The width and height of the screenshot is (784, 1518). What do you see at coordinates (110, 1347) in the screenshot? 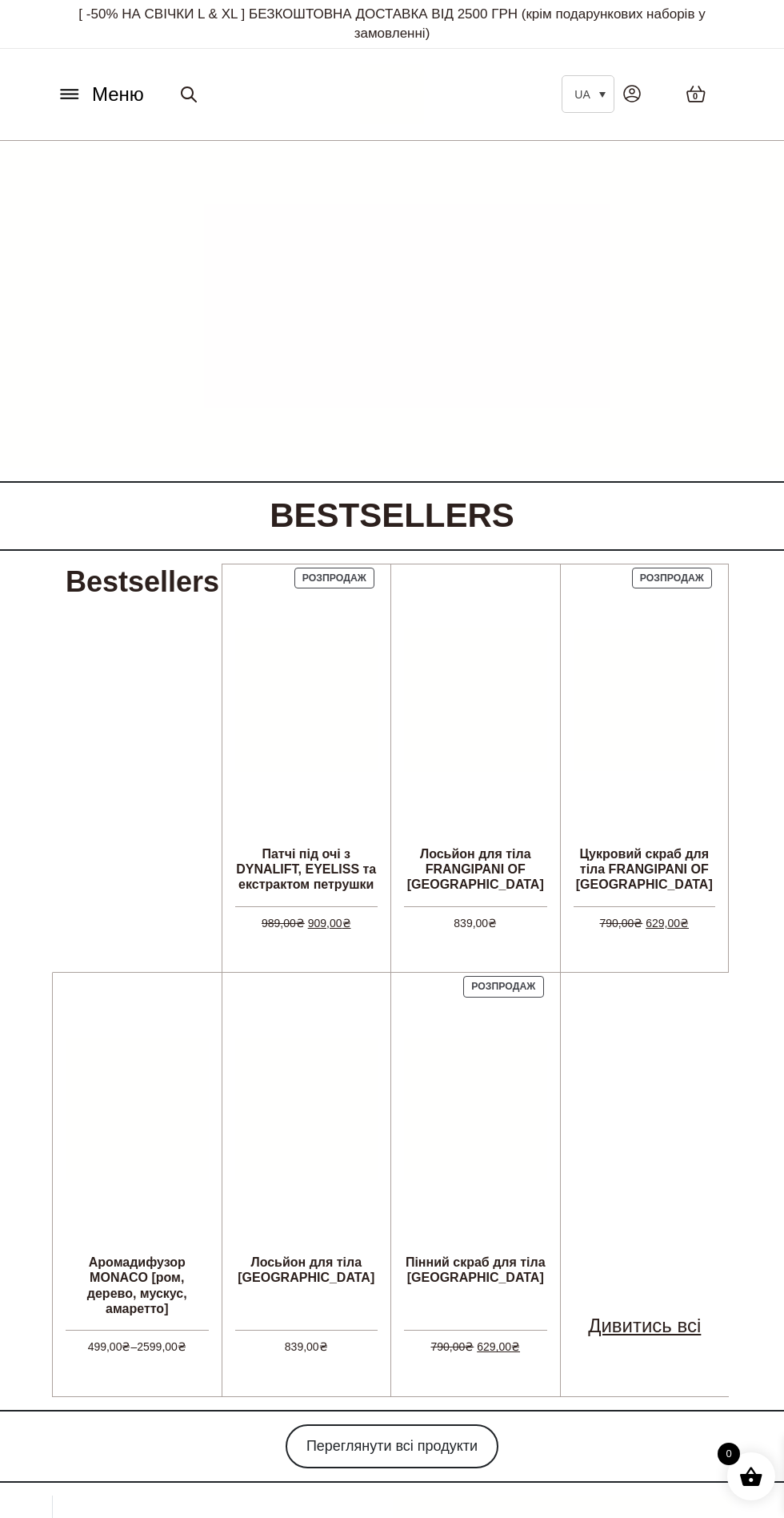
I see `span: 499,00` at bounding box center [110, 1347].